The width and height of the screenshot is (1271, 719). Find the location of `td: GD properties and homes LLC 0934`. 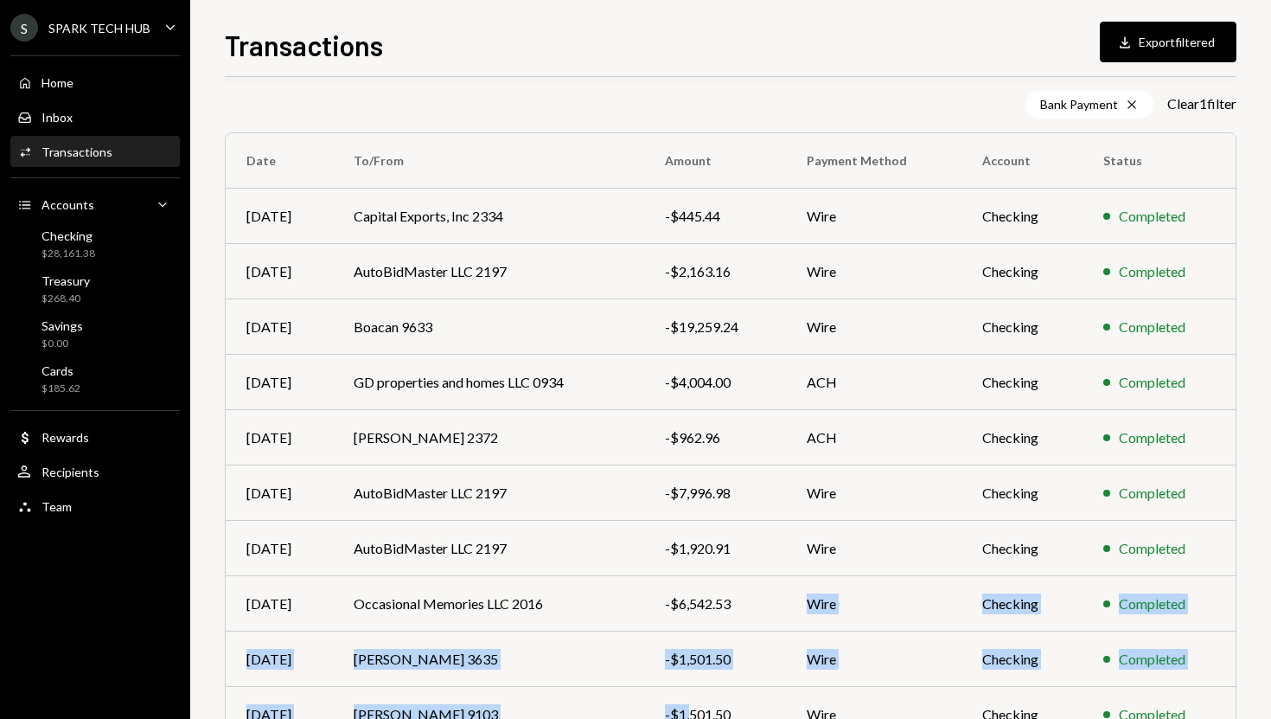

td: GD properties and homes LLC 0934 is located at coordinates (489, 382).